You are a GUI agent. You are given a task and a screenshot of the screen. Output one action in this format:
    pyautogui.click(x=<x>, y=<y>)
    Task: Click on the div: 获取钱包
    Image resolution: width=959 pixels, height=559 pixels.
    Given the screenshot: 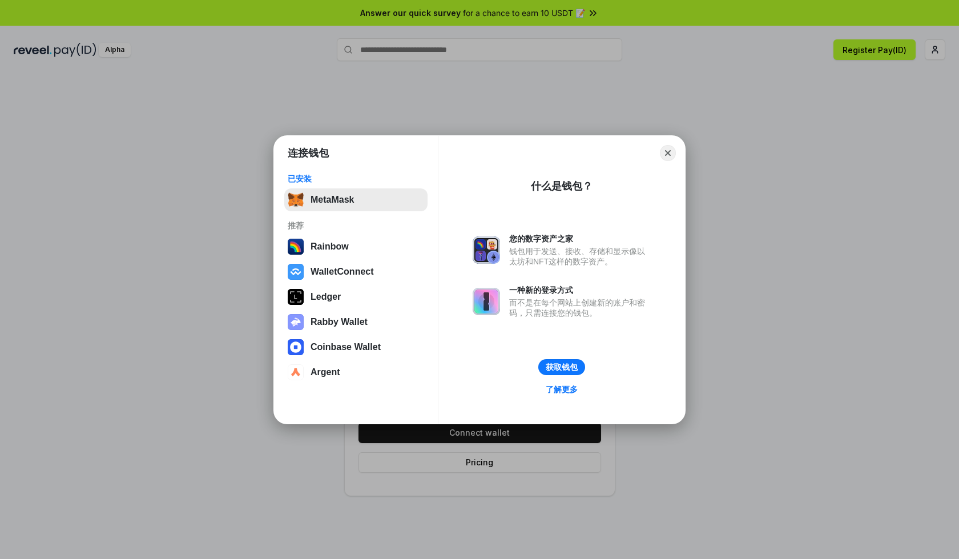 What is the action you would take?
    pyautogui.click(x=562, y=367)
    